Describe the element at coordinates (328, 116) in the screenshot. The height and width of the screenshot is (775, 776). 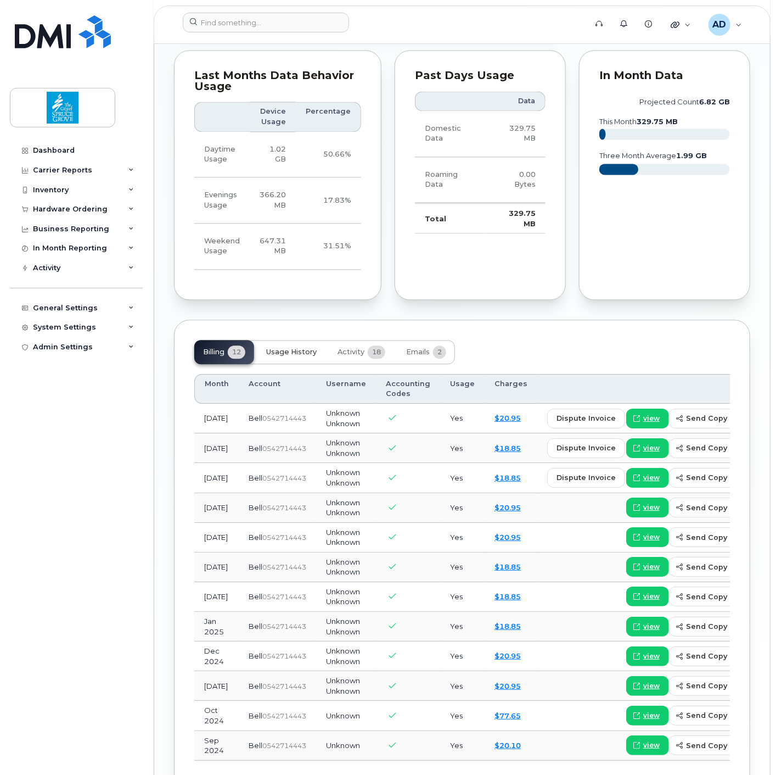
I see `th: Percentage` at that location.